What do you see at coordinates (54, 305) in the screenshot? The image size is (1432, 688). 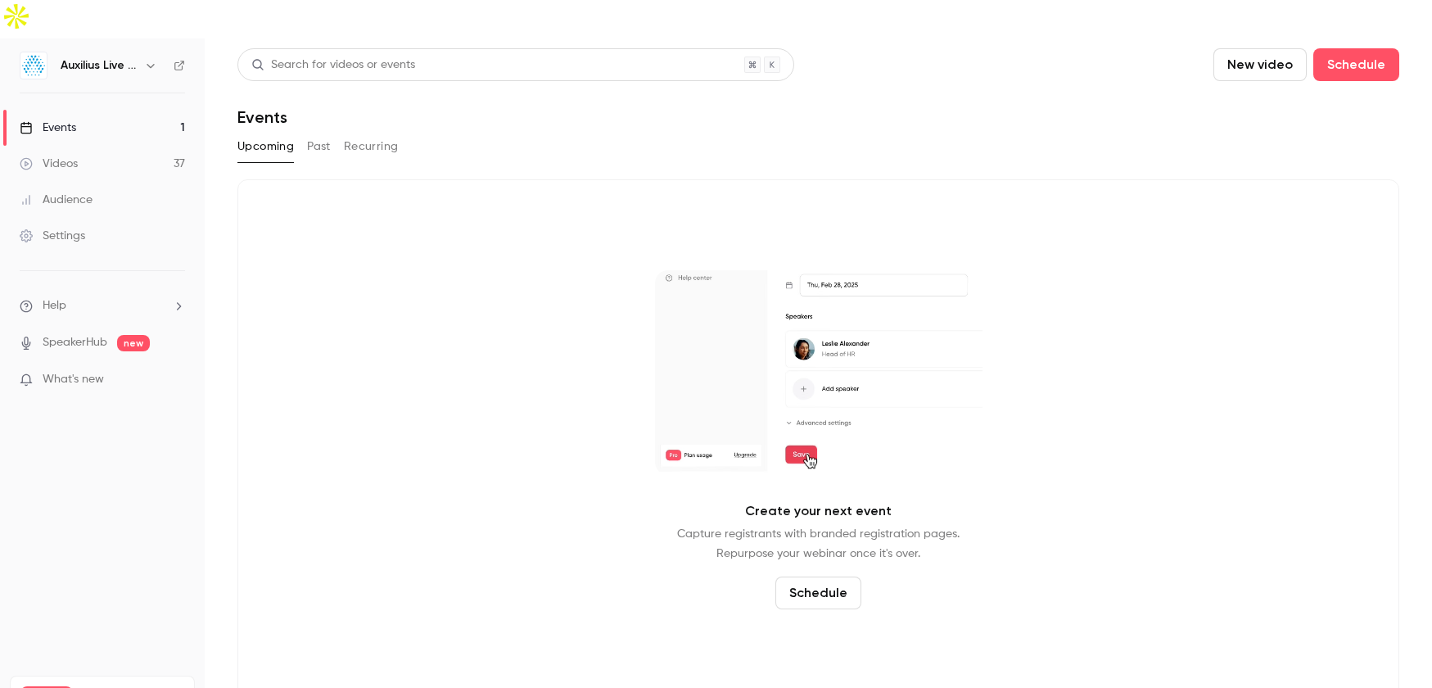 I see `span: Help` at bounding box center [54, 305].